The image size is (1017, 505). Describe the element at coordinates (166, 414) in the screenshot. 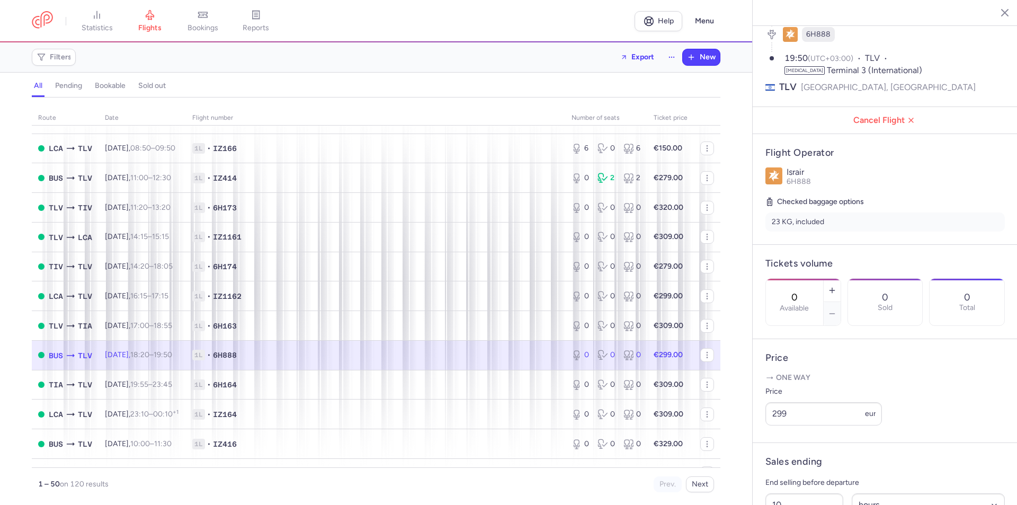

I see `time: 00:10` at that location.